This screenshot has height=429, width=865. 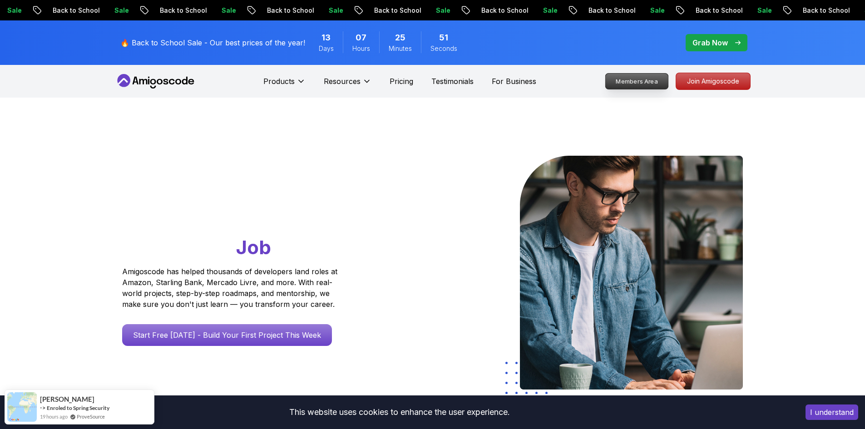 What do you see at coordinates (22, 407) in the screenshot?
I see `img: provesource social proof notification image` at bounding box center [22, 407].